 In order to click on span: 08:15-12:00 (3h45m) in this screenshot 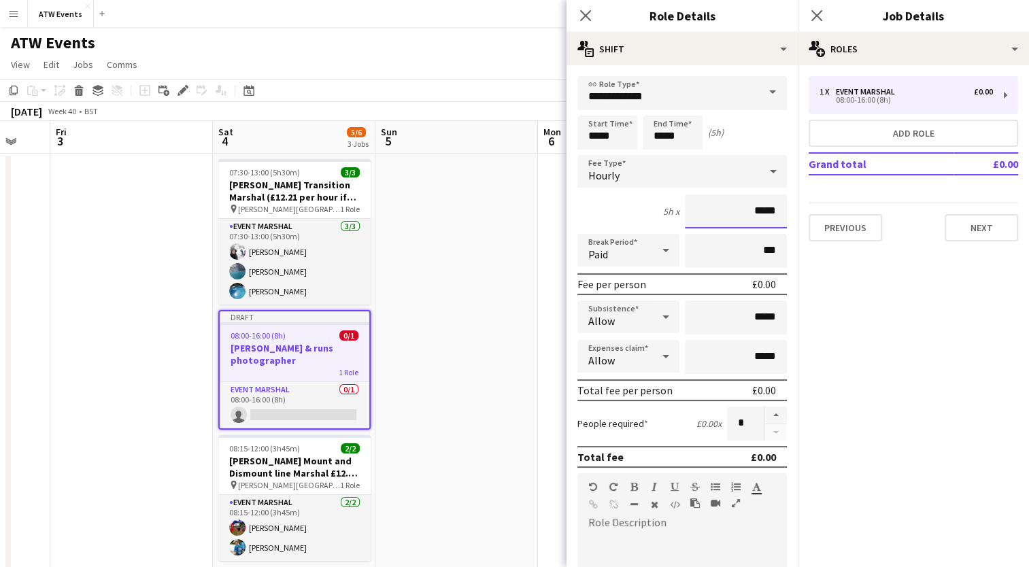, I will do `click(264, 448)`.